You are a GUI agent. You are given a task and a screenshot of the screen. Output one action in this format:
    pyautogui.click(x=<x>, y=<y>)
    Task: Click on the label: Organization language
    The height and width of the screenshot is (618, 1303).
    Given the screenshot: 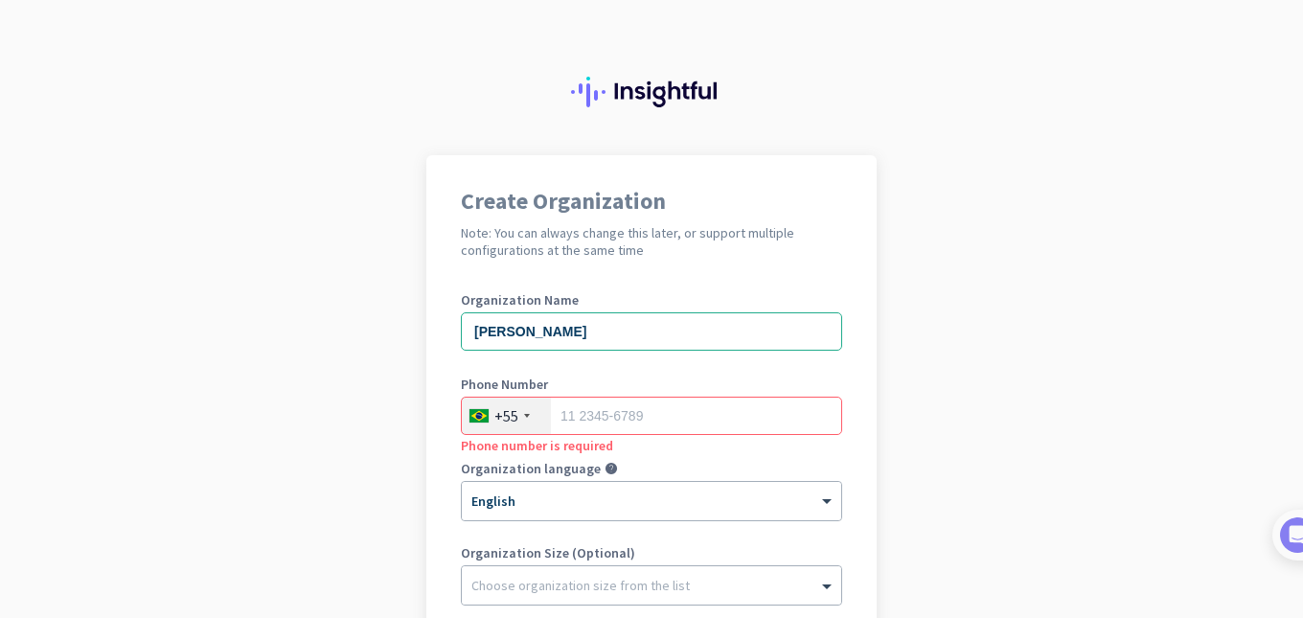 What is the action you would take?
    pyautogui.click(x=531, y=468)
    